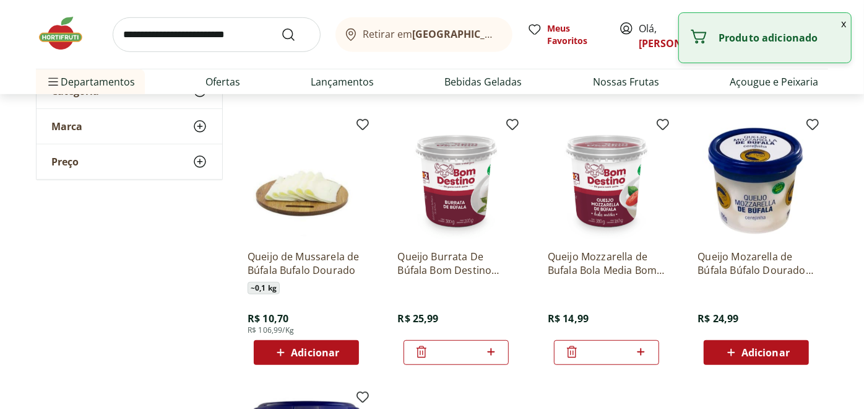 The height and width of the screenshot is (409, 864). What do you see at coordinates (844, 24) in the screenshot?
I see `button: Fechar notificação` at bounding box center [844, 24].